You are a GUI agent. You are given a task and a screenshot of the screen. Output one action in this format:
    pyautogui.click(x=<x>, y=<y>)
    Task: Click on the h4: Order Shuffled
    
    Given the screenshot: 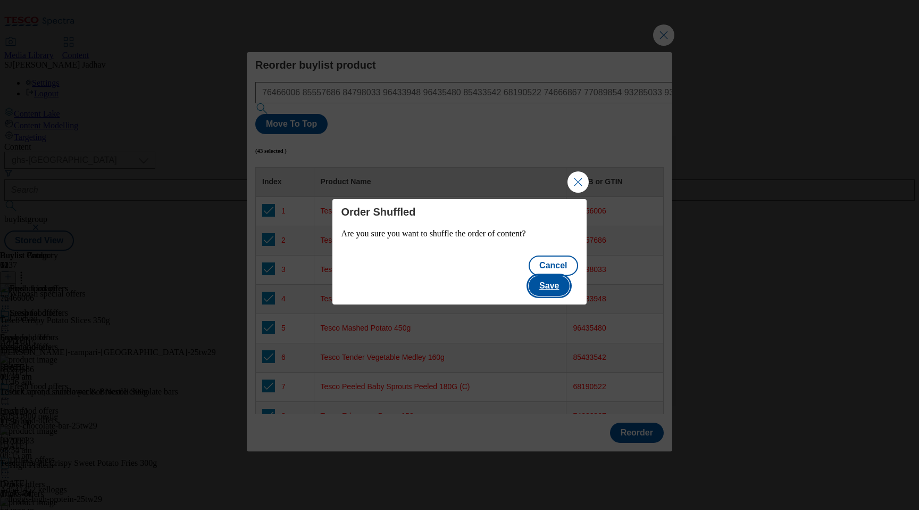 What is the action you would take?
    pyautogui.click(x=459, y=212)
    